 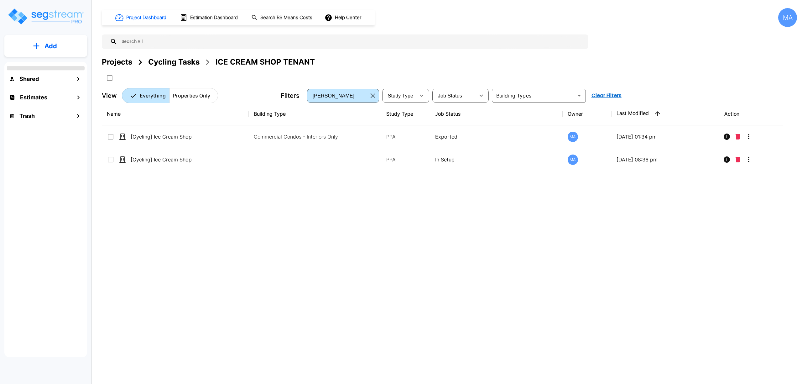 What do you see at coordinates (209, 18) in the screenshot?
I see `button: Estimation Dashboard` at bounding box center [209, 18].